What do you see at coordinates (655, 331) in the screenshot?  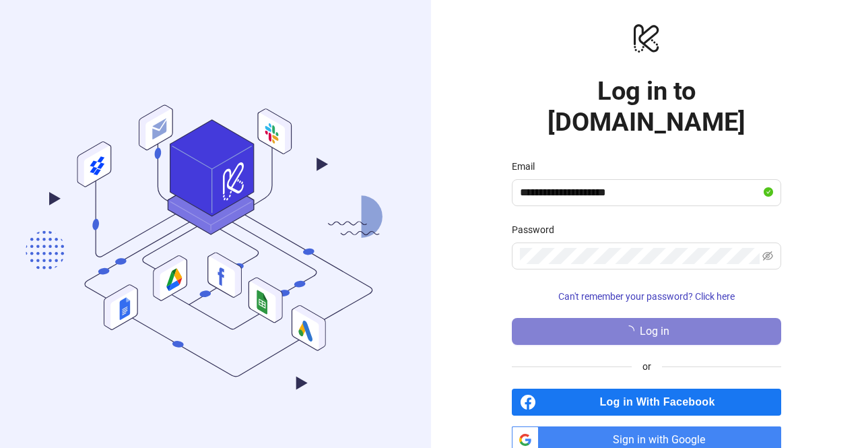 I see `span: Log in` at bounding box center [655, 331].